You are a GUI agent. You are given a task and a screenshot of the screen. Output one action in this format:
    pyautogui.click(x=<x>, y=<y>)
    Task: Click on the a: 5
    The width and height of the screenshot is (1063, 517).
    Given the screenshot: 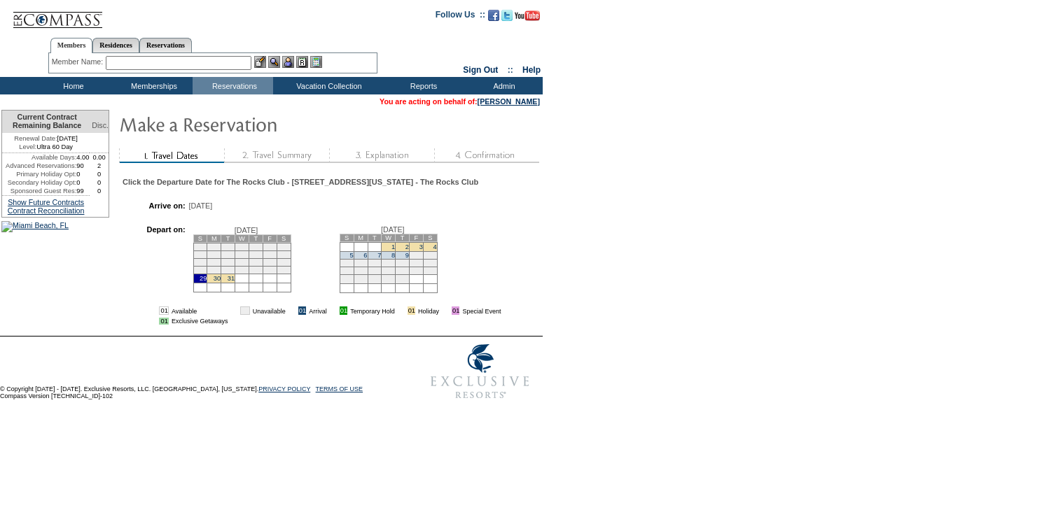 What is the action you would take?
    pyautogui.click(x=351, y=255)
    